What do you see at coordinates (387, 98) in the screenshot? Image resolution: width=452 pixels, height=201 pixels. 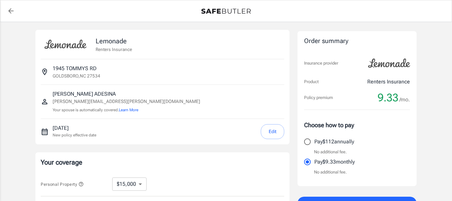 I see `span: 9.33` at bounding box center [387, 98].